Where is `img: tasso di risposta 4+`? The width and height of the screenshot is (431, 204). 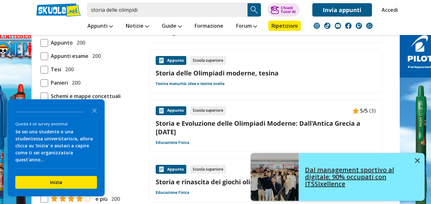 img: tasso di risposta 4+ is located at coordinates (70, 199).